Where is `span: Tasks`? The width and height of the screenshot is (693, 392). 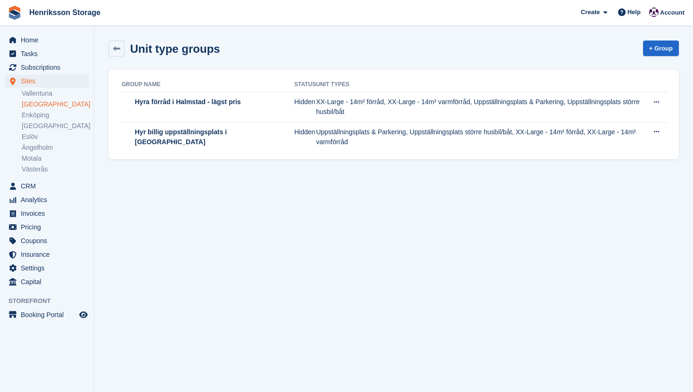
span: Tasks is located at coordinates (49, 54).